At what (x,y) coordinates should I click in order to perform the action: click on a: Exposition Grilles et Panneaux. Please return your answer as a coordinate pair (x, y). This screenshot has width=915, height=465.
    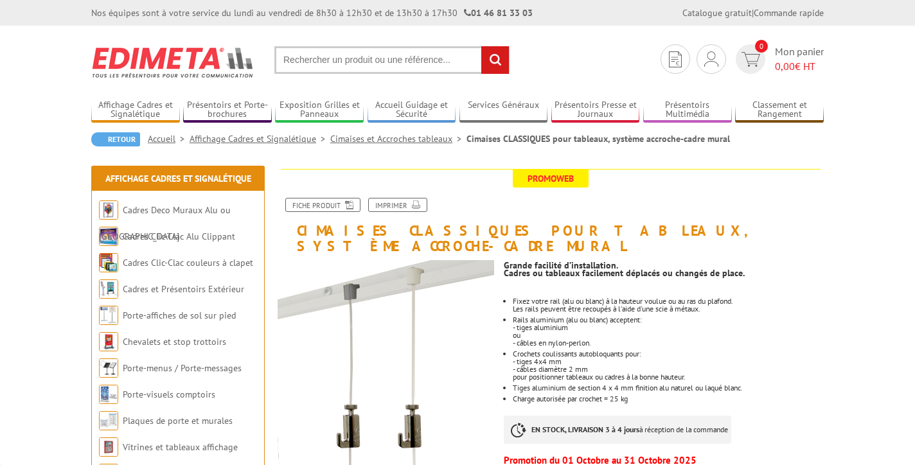
    Looking at the image, I should click on (319, 110).